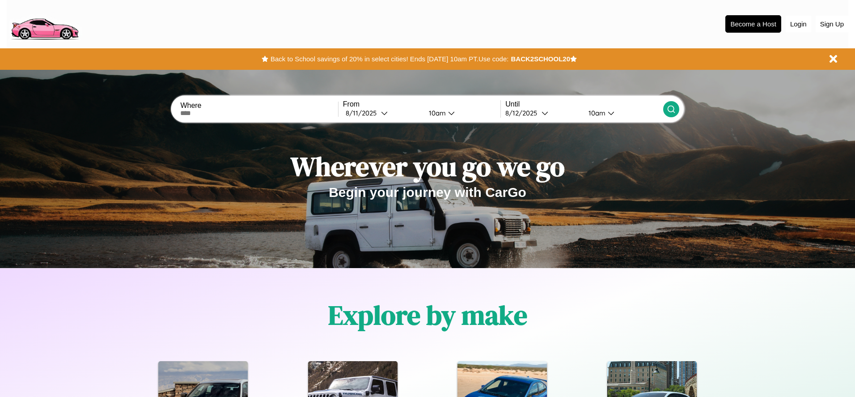 The image size is (855, 397). Describe the element at coordinates (523, 113) in the screenshot. I see `div: 8 / 12 / 2025` at that location.